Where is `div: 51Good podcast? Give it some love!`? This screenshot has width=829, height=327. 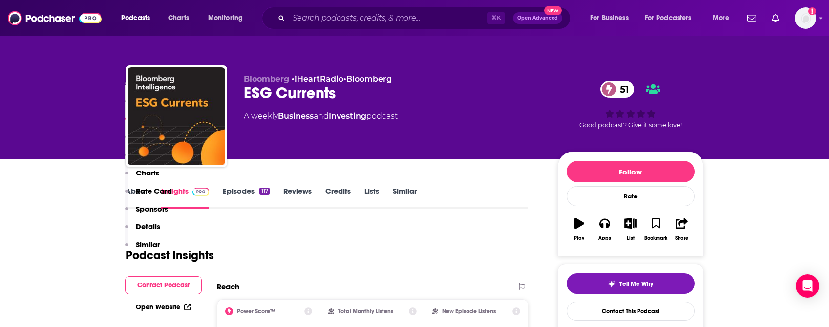
div: 51Good podcast? Give it some love! is located at coordinates (630, 104).